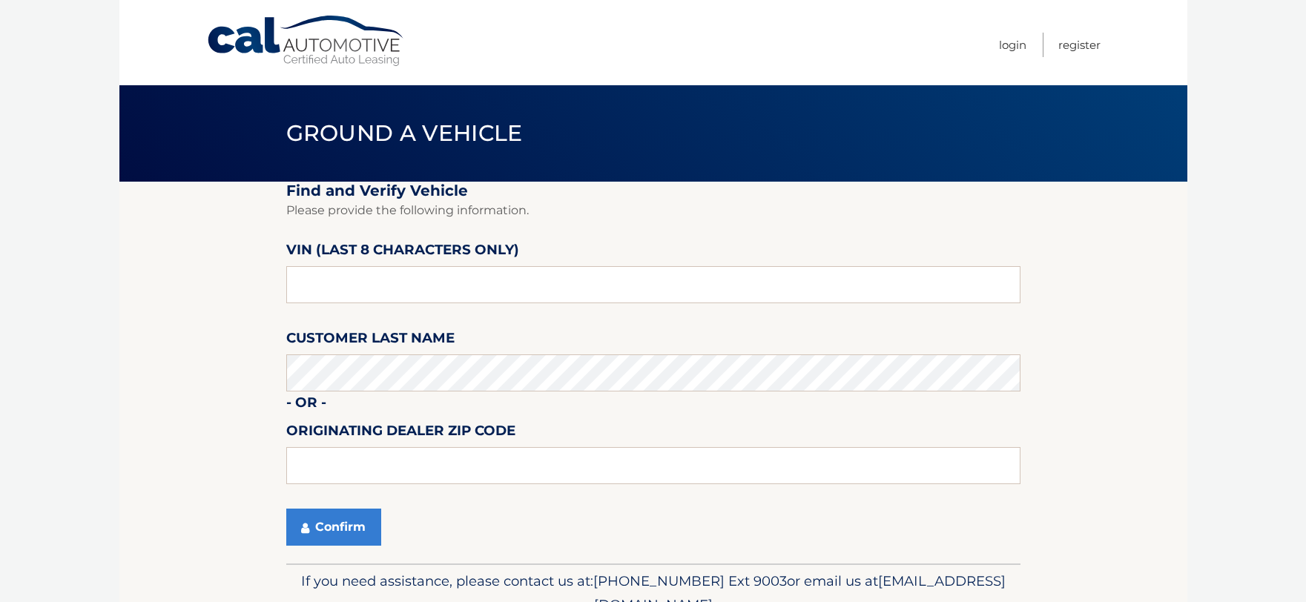  What do you see at coordinates (653, 211) in the screenshot?
I see `p: Please provide the following information.` at bounding box center [653, 211].